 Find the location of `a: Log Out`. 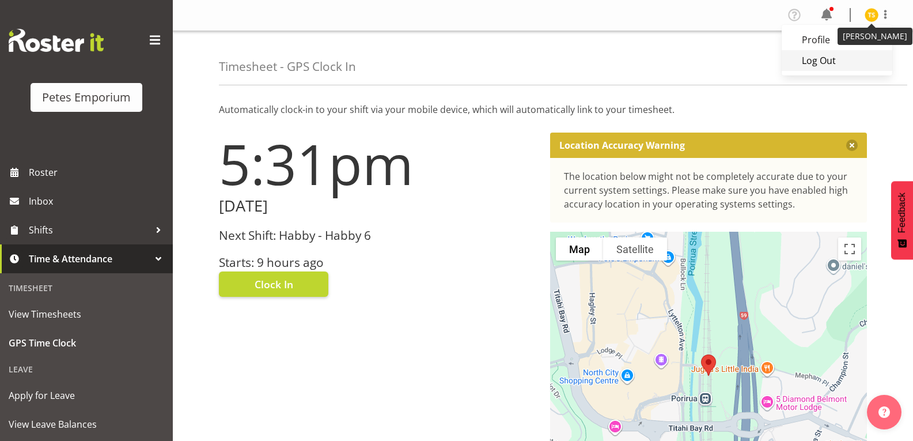

a: Log Out is located at coordinates (837, 61).